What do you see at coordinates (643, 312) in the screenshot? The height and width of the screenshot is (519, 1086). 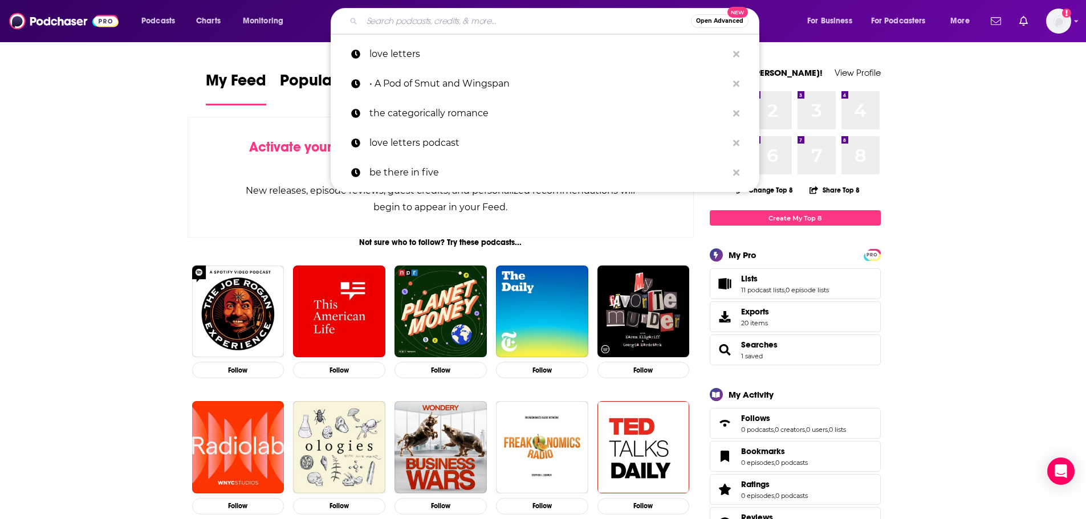 I see `a: My Favorite Murder with Karen Kilgariff and Georgia Hardstark` at bounding box center [643, 312].